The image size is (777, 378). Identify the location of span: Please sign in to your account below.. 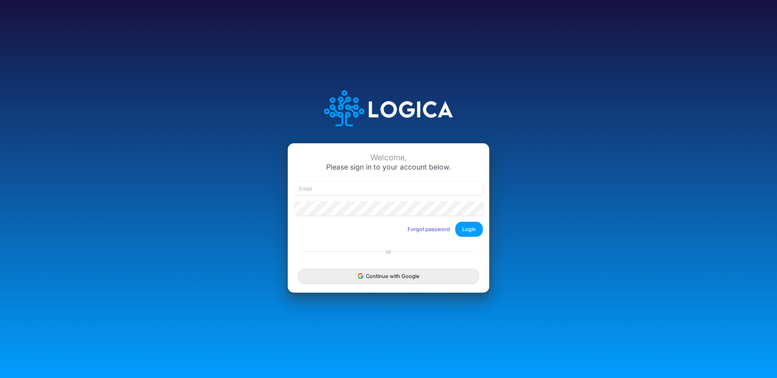
(388, 167).